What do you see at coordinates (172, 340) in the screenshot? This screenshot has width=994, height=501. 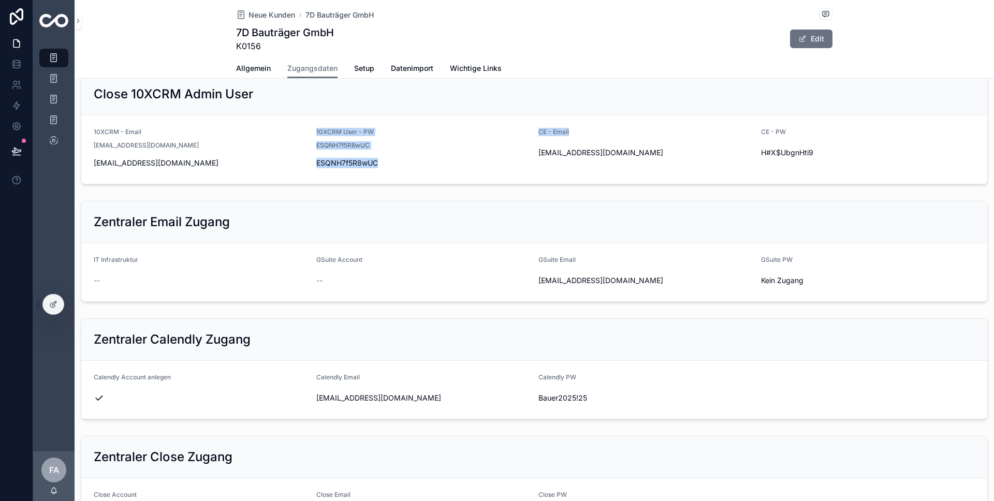 I see `h2: Zentraler Calendly Zugang` at bounding box center [172, 340].